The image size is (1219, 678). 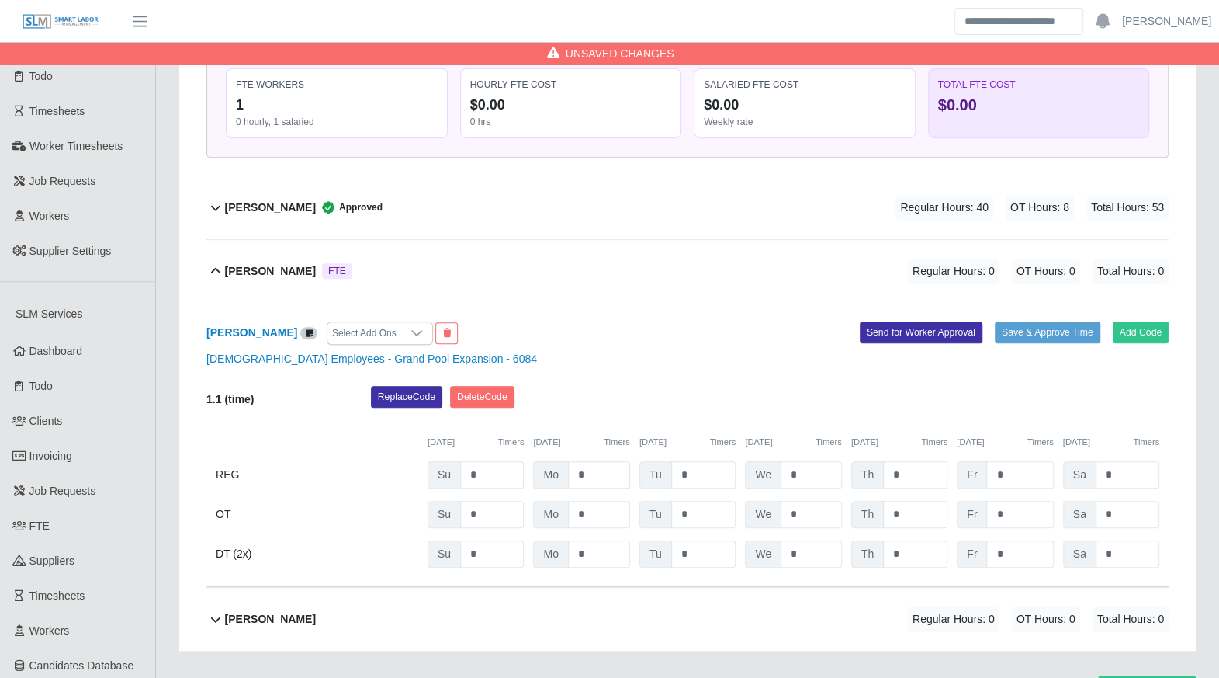 What do you see at coordinates (337, 85) in the screenshot?
I see `div: FTE Workers` at bounding box center [337, 85].